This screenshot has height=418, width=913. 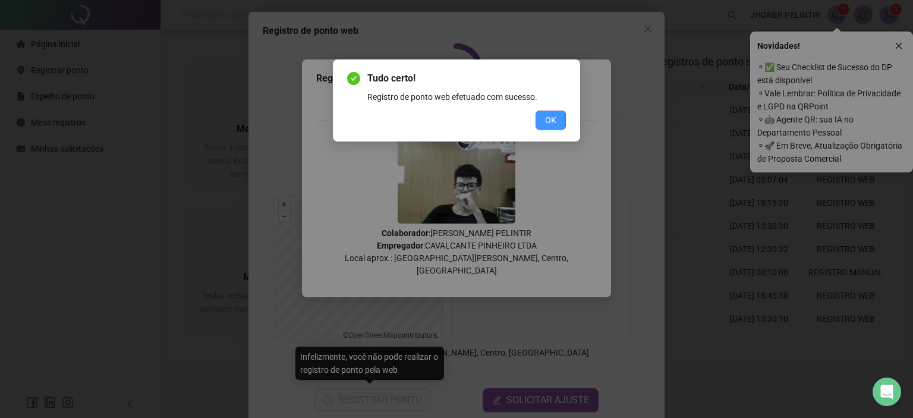 What do you see at coordinates (354, 78) in the screenshot?
I see `span: check-circle` at bounding box center [354, 78].